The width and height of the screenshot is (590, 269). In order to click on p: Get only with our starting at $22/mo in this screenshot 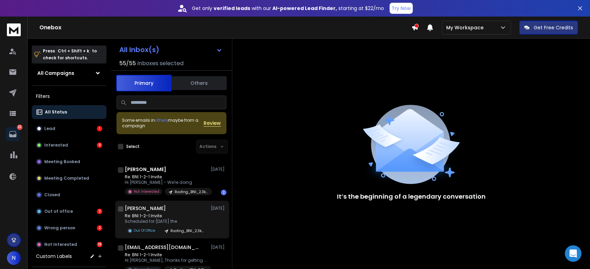, I will do `click(288, 8)`.